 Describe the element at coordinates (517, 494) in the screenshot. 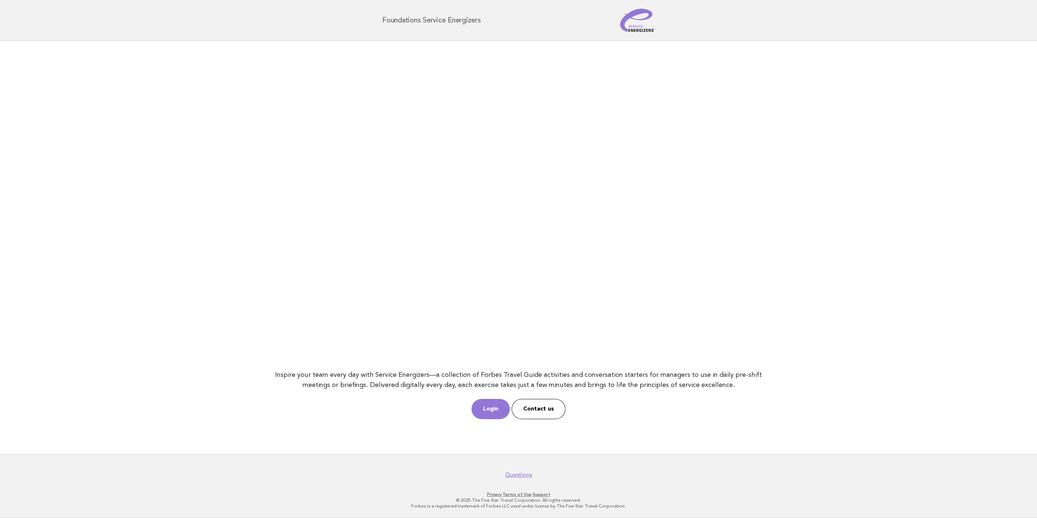

I see `a: Terms of Use` at that location.